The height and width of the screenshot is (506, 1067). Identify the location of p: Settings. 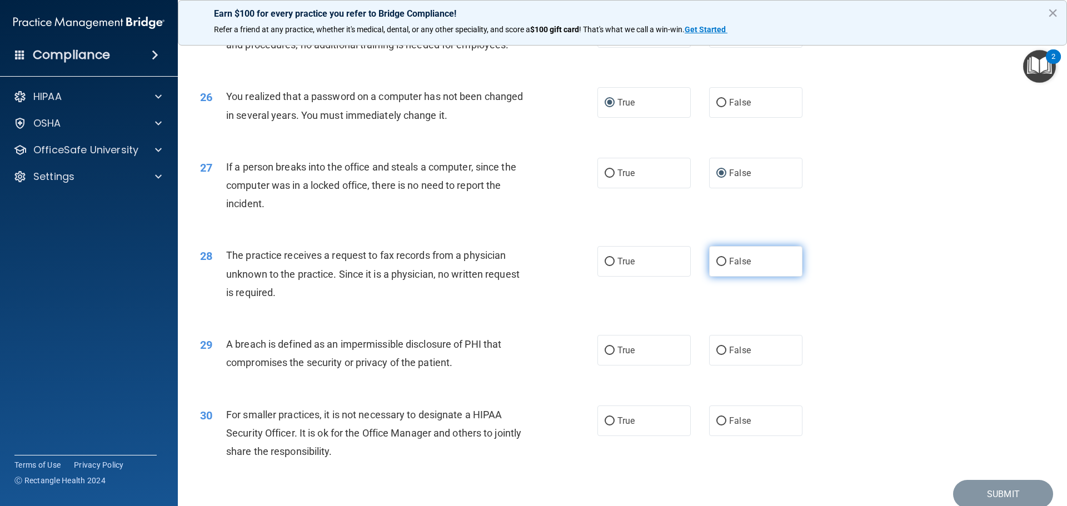
(54, 177).